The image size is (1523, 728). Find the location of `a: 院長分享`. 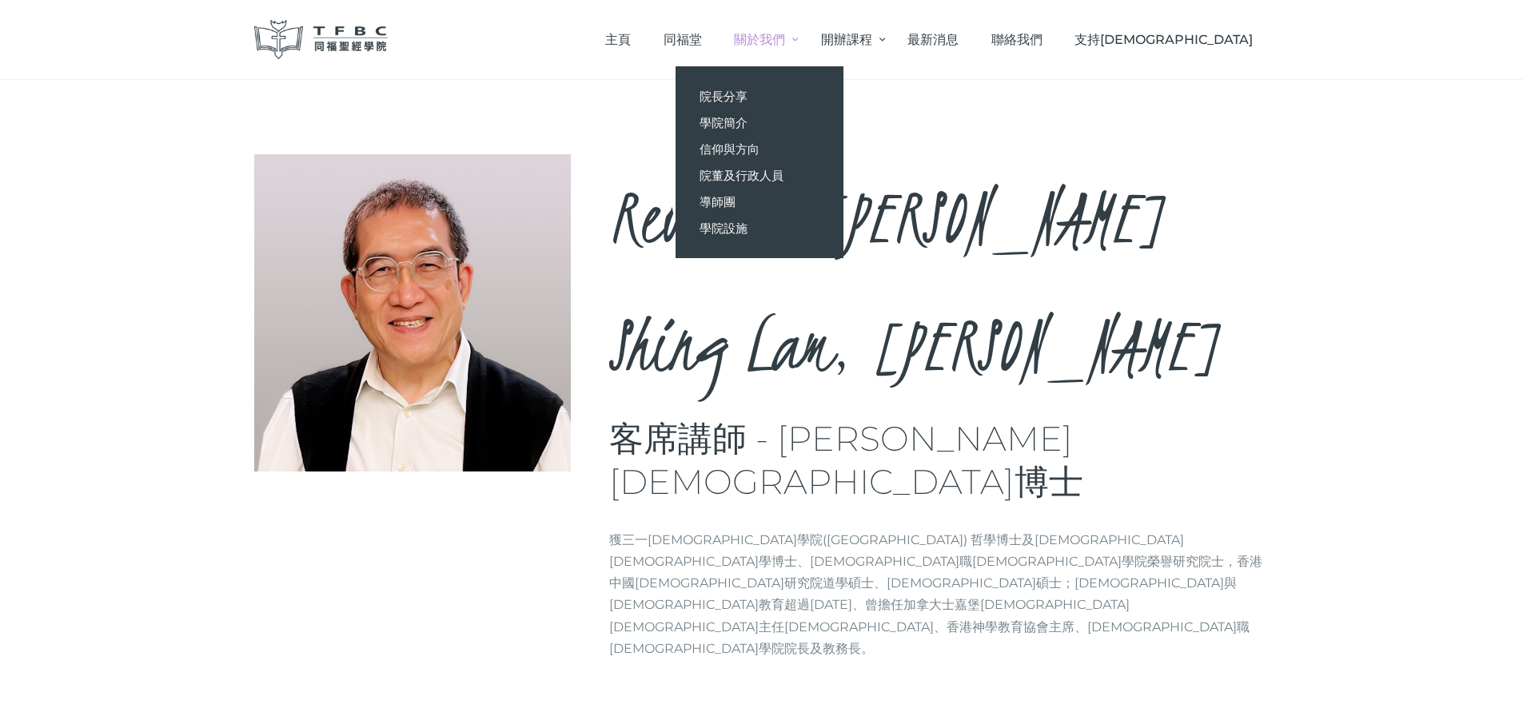

a: 院長分享 is located at coordinates (759, 96).